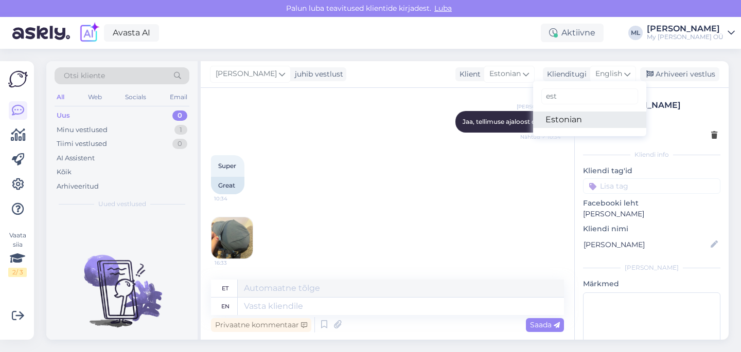 The image size is (741, 352). What do you see at coordinates (227, 186) in the screenshot?
I see `div: Great` at bounding box center [227, 186].